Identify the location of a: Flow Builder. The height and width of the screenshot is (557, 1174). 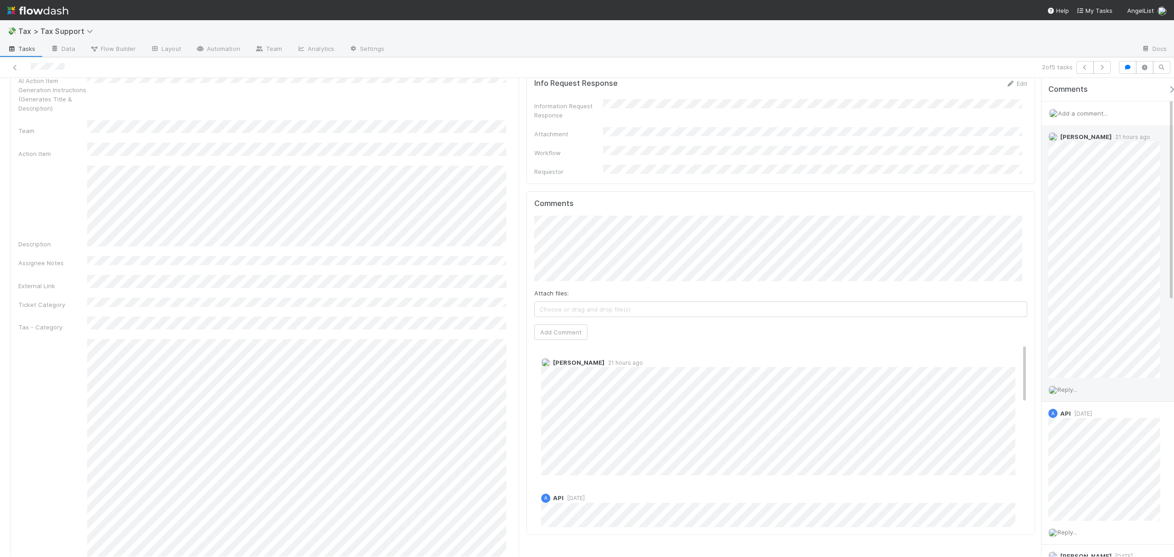
(113, 50).